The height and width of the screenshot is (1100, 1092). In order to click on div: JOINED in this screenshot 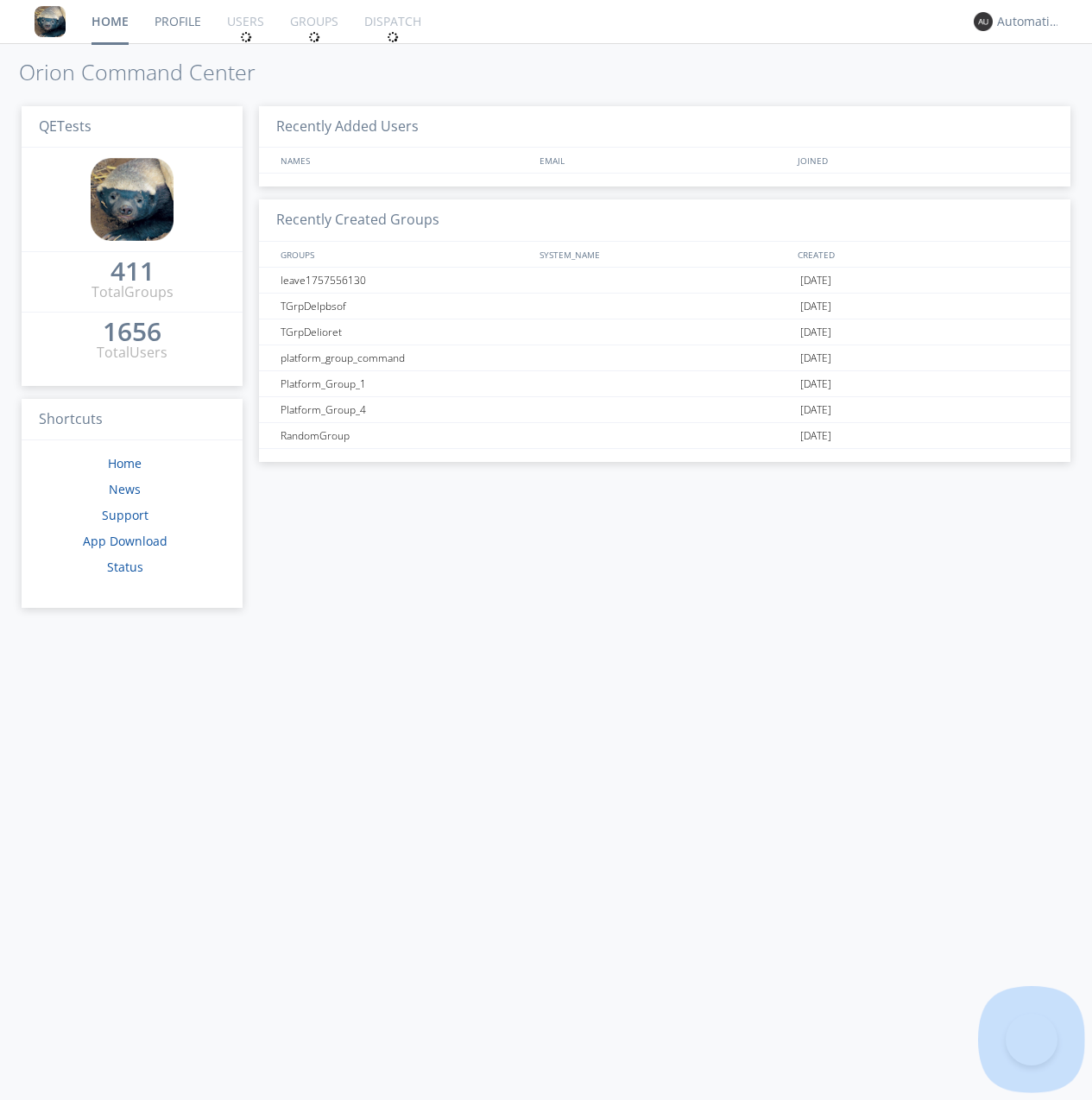, I will do `click(923, 160)`.